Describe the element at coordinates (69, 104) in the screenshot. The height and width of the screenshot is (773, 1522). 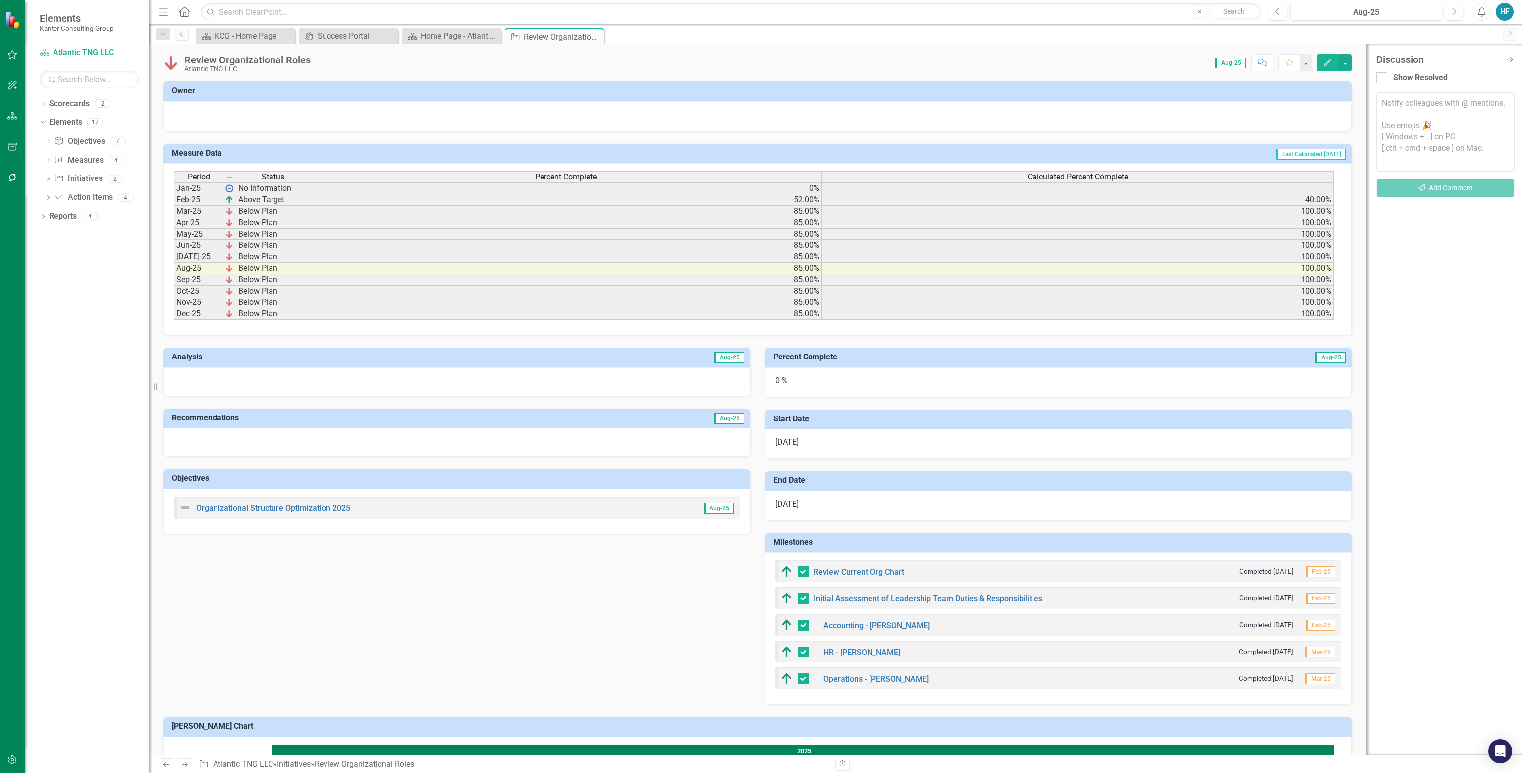
I see `a: Scorecards` at that location.